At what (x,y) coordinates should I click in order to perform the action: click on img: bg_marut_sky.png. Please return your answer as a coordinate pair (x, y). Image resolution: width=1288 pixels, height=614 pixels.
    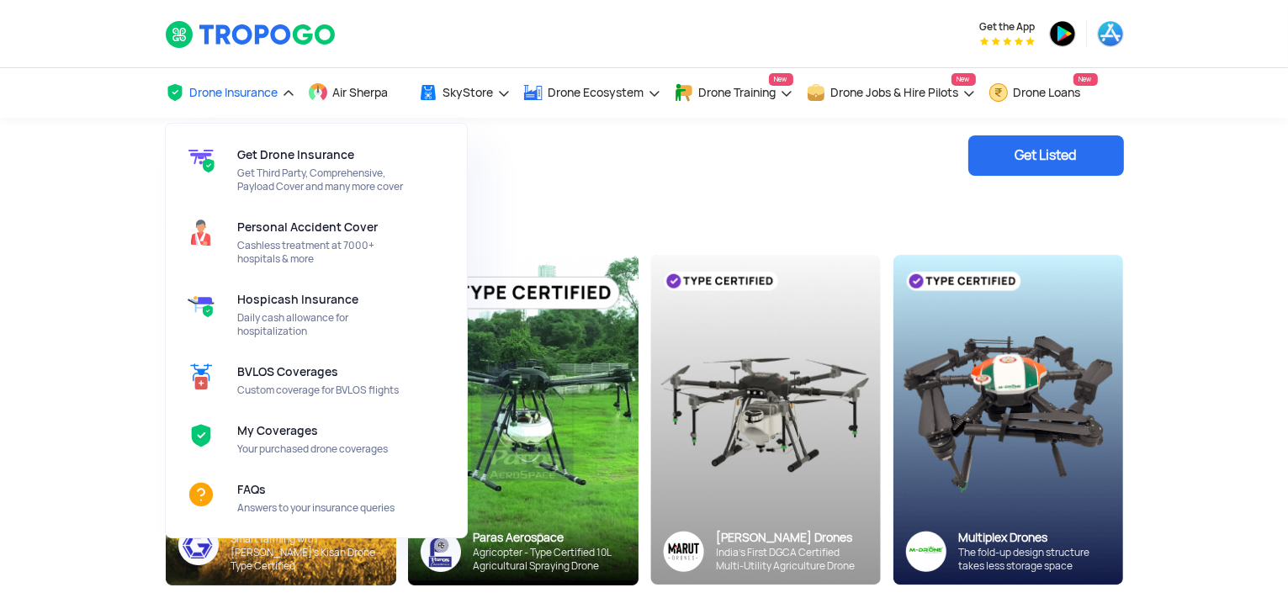
    Looking at the image, I should click on (766, 420).